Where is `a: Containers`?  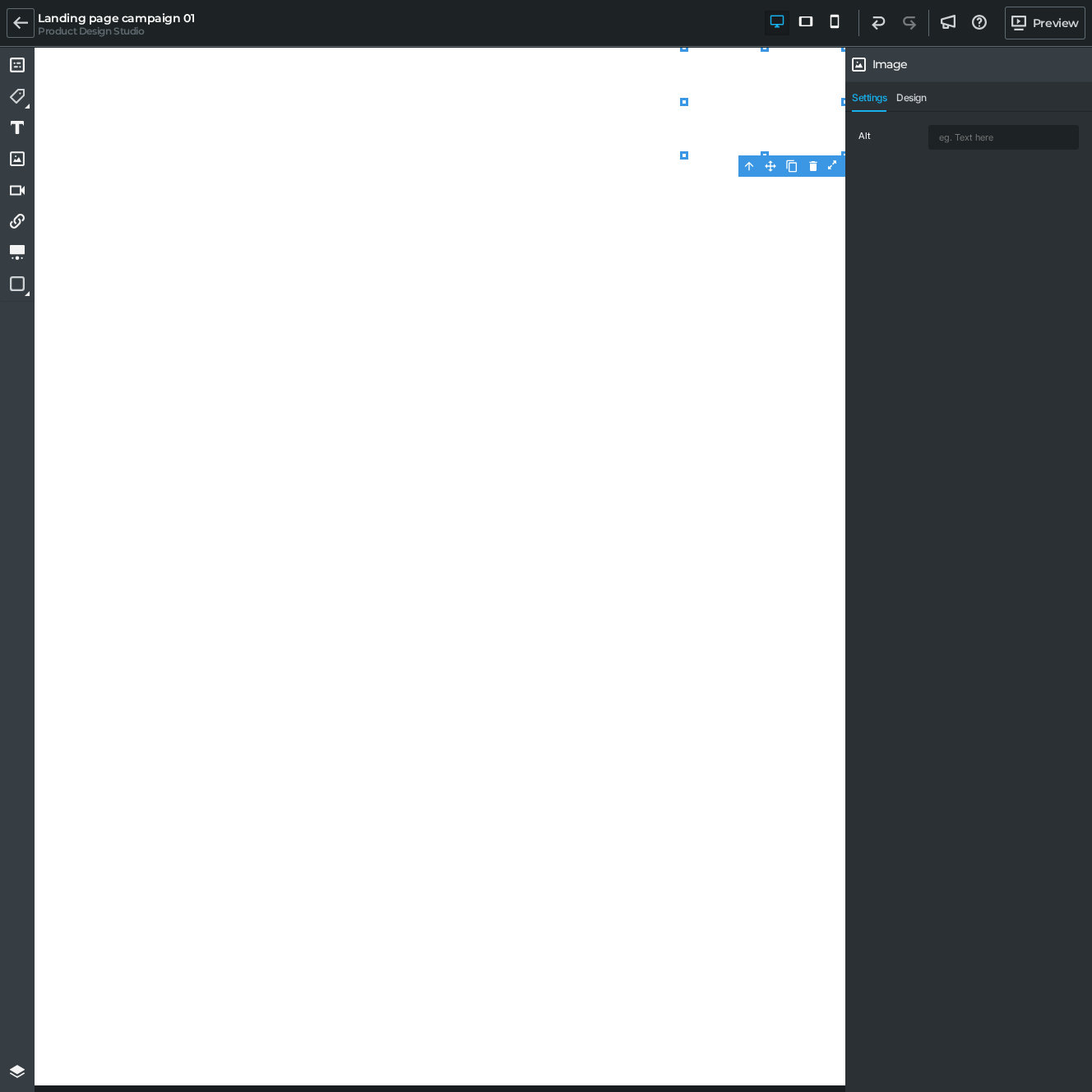
a: Containers is located at coordinates (17, 283).